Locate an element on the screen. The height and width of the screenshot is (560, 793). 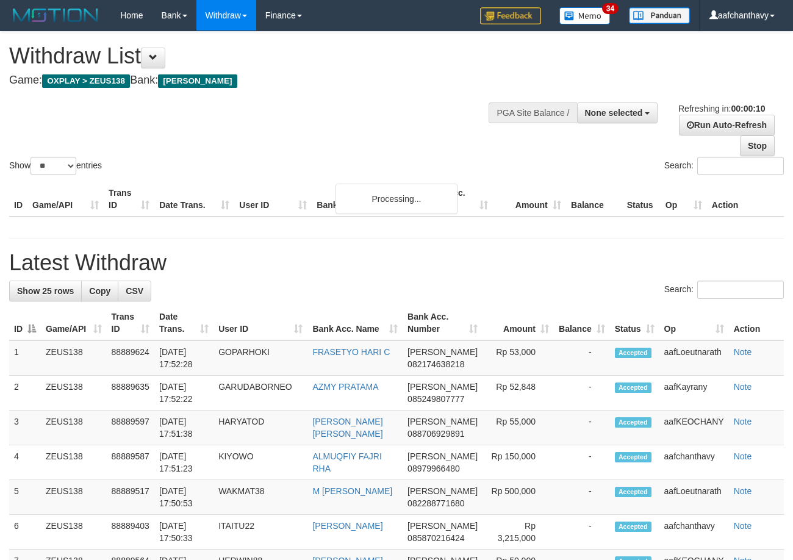
a: FRASETYO HARI C is located at coordinates (351, 352).